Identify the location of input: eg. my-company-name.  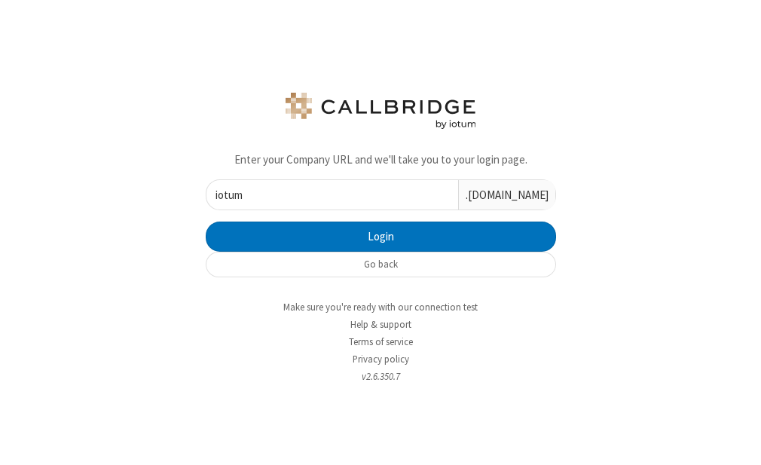
(332, 194).